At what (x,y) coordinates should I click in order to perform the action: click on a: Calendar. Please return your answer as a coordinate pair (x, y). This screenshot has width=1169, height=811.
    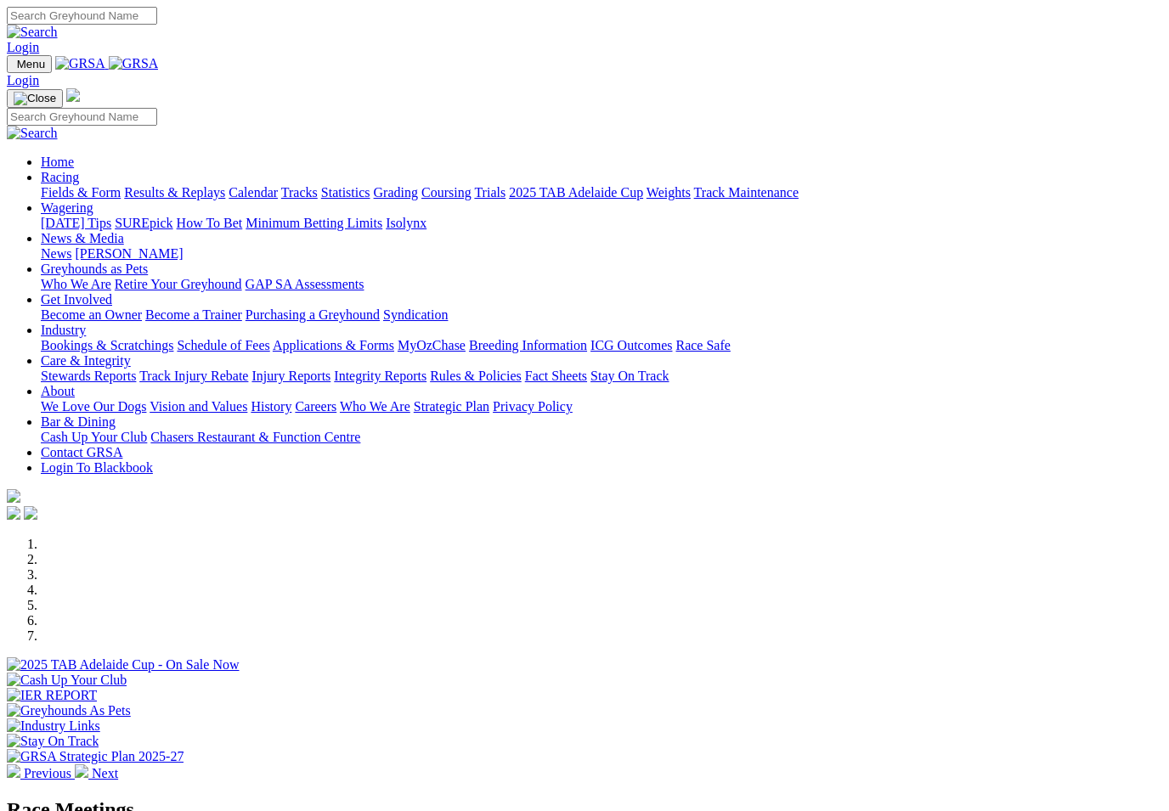
    Looking at the image, I should click on (253, 192).